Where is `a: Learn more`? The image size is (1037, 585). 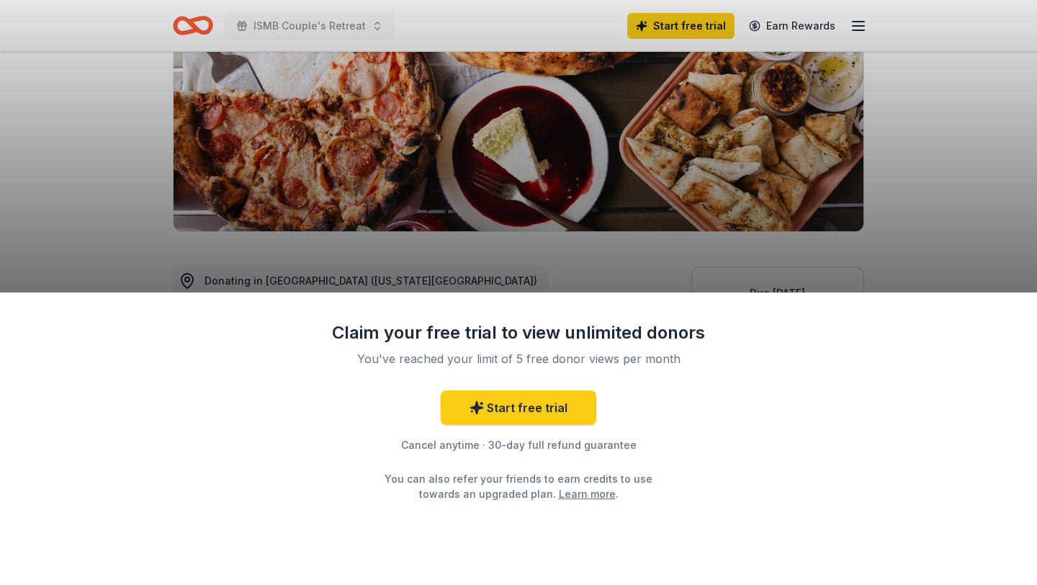
a: Learn more is located at coordinates (587, 493).